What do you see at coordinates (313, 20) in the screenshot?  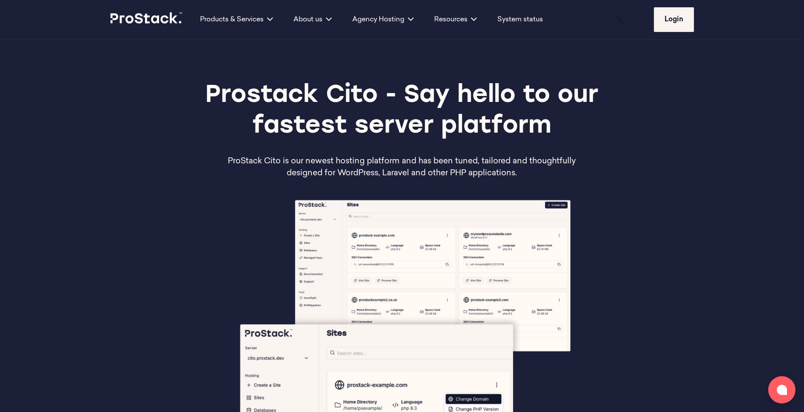 I see `div: About us` at bounding box center [313, 20].